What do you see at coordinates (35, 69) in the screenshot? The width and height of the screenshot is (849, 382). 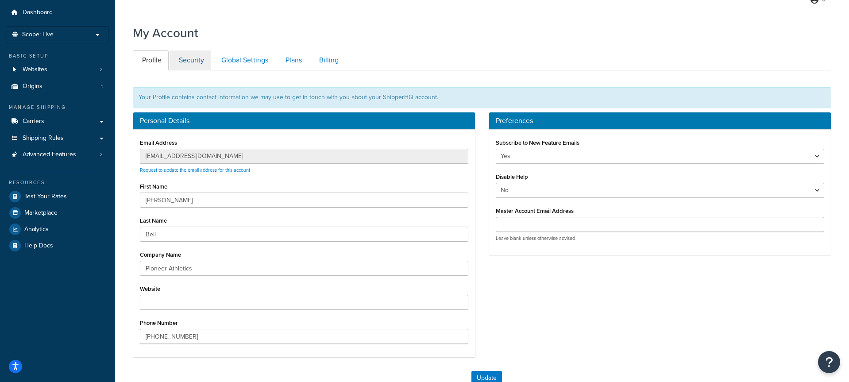 I see `span: Websites` at bounding box center [35, 69].